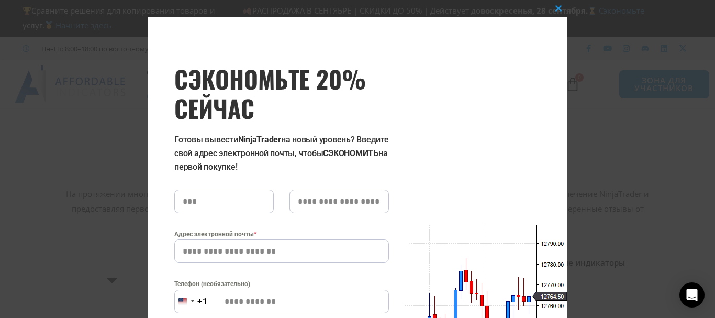 The width and height of the screenshot is (715, 318). What do you see at coordinates (212, 284) in the screenshot?
I see `font: Телефон (необязательно)` at bounding box center [212, 284].